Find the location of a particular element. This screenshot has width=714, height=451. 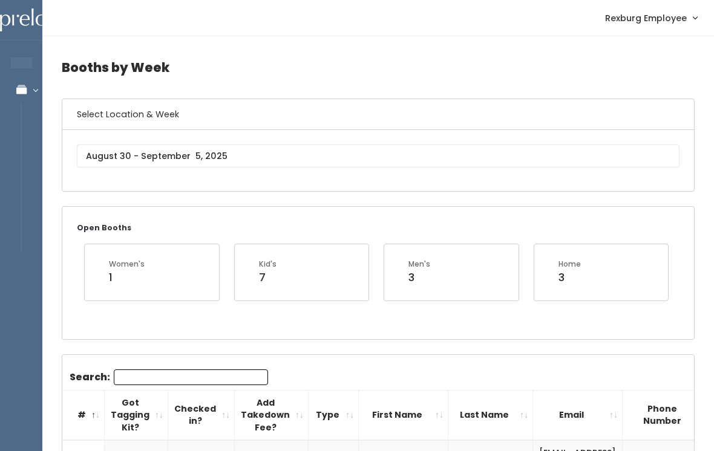

th: Phone Number: activate to sort column ascending is located at coordinates (668, 415).